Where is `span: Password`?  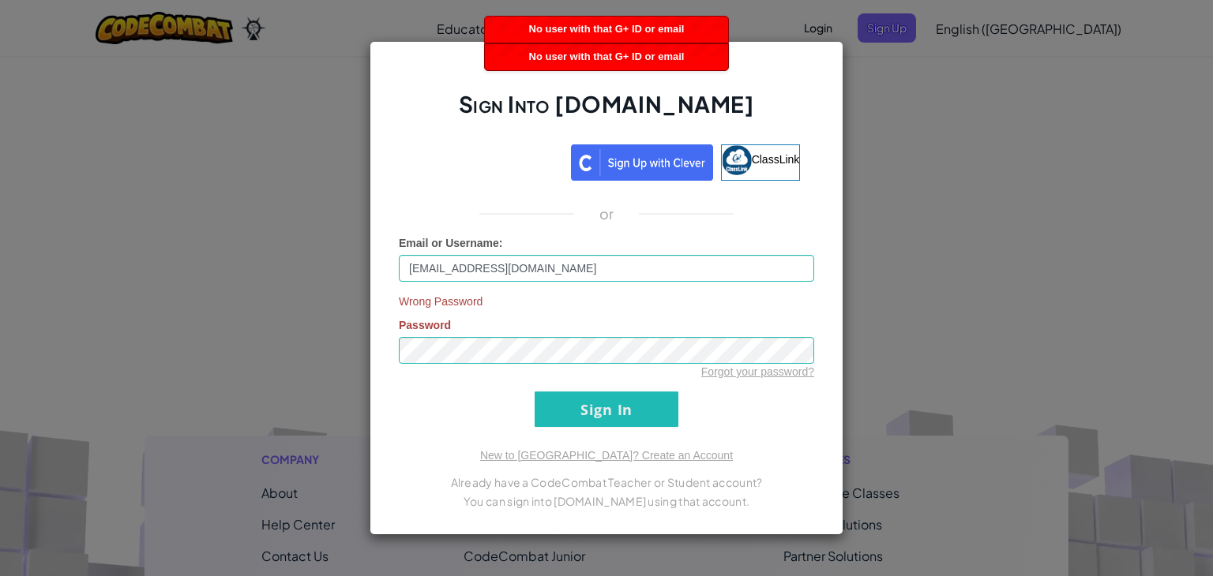 span: Password is located at coordinates (425, 325).